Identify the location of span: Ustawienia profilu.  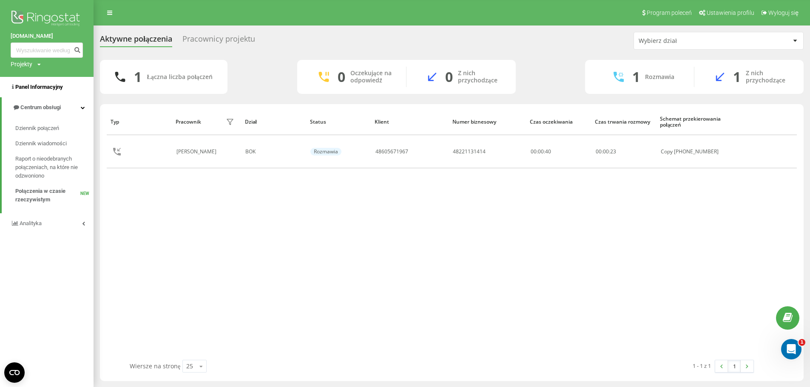
(731, 13).